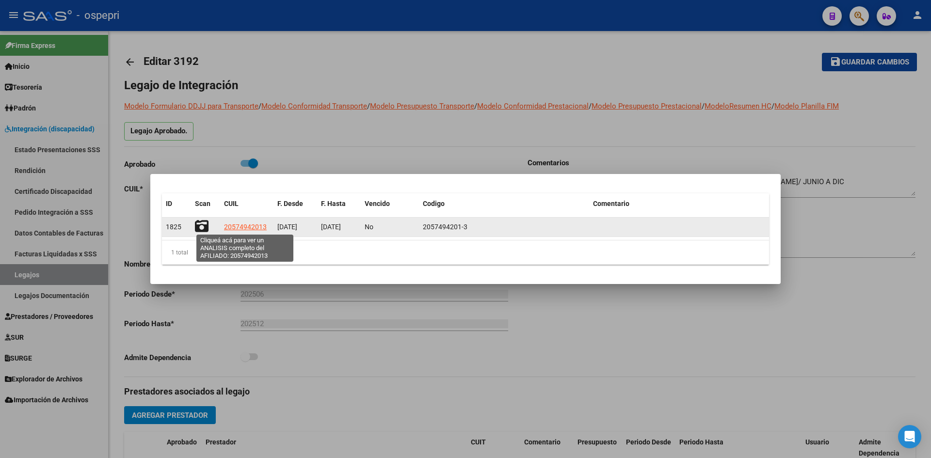 This screenshot has width=931, height=458. What do you see at coordinates (611, 204) in the screenshot?
I see `span: Comentario` at bounding box center [611, 204].